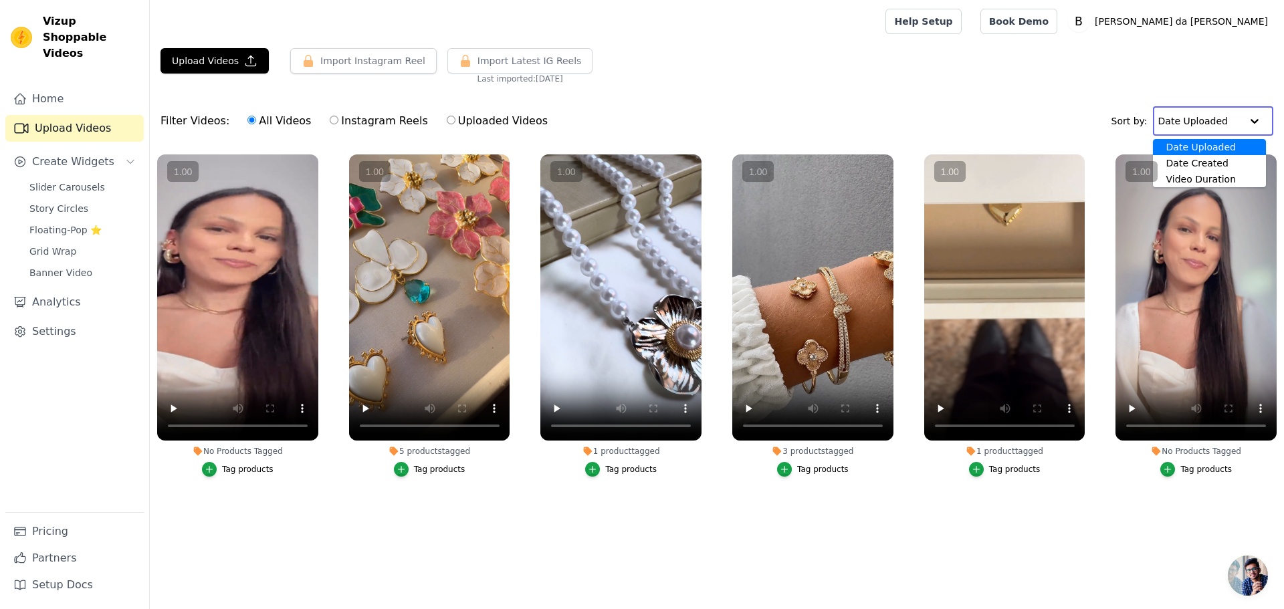  I want to click on a: Upload Videos, so click(74, 128).